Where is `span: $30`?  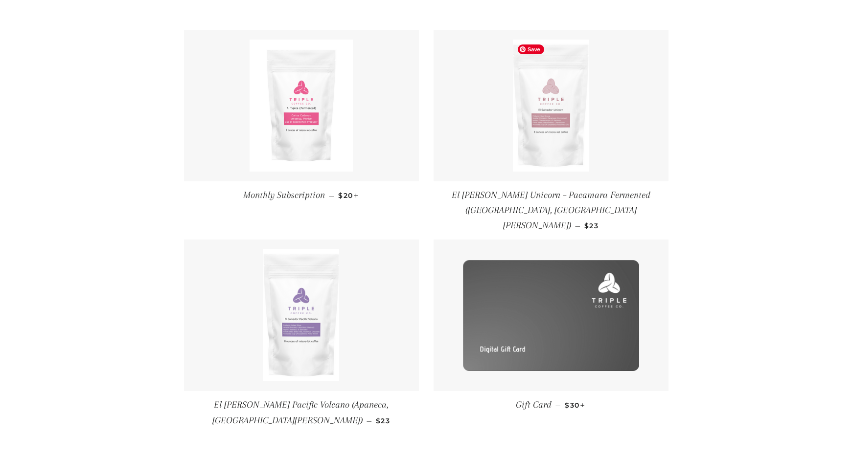
span: $30 is located at coordinates (575, 405).